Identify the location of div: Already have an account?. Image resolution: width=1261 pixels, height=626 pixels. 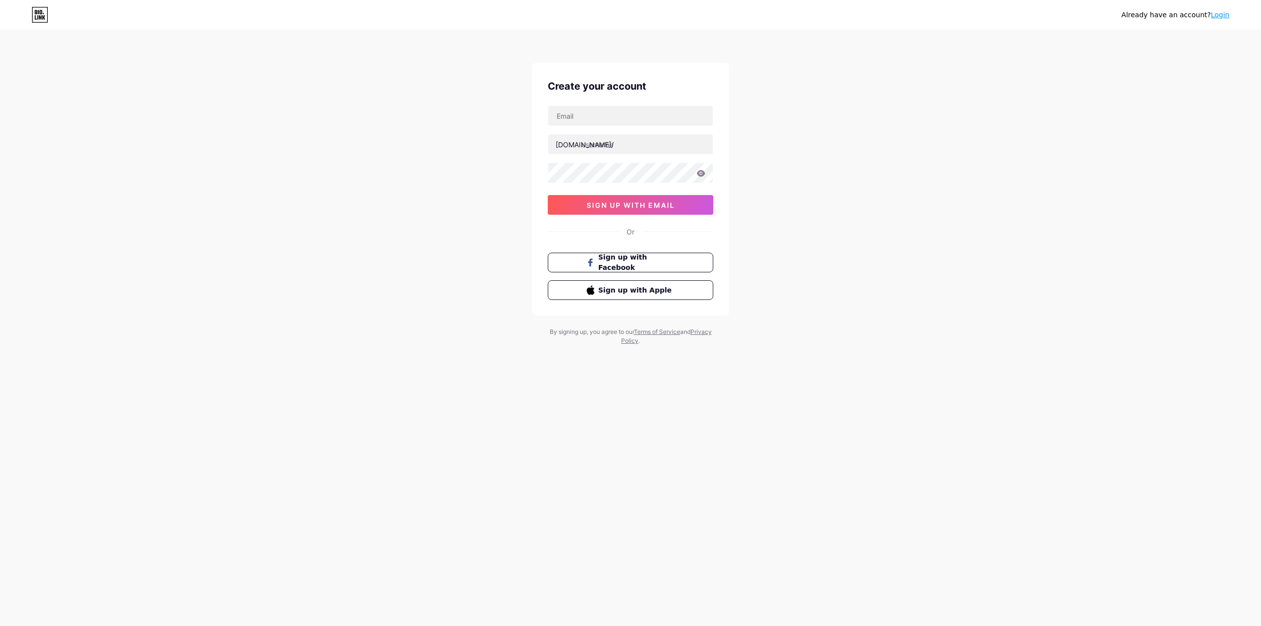
(1175, 15).